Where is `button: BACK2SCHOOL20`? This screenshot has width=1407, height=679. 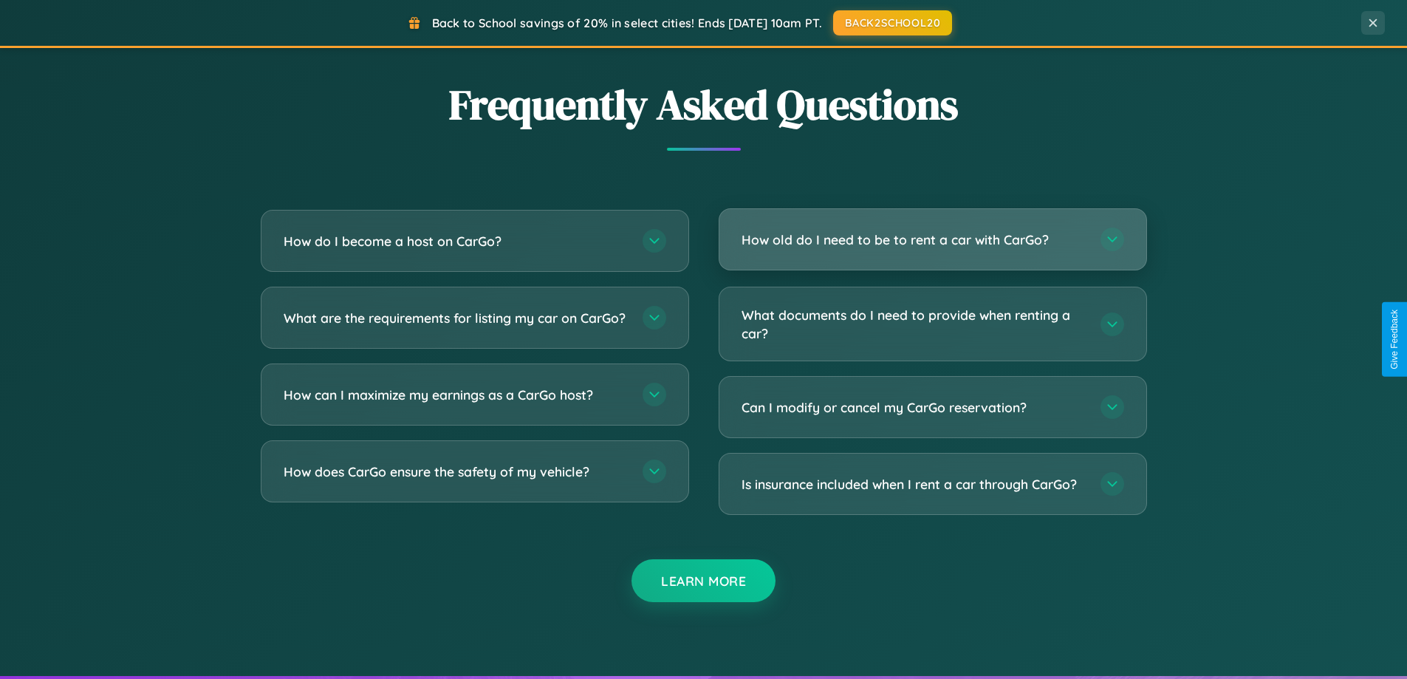 button: BACK2SCHOOL20 is located at coordinates (892, 23).